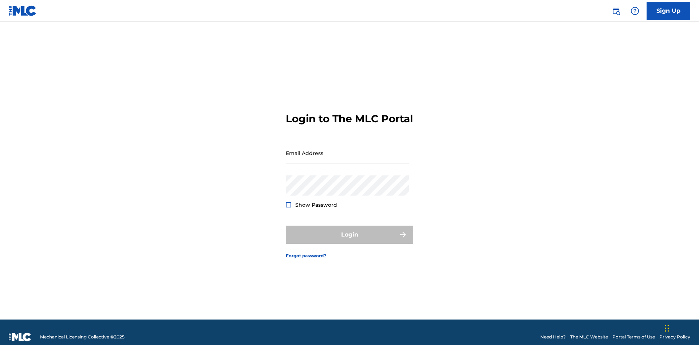 The width and height of the screenshot is (699, 345). Describe the element at coordinates (675, 337) in the screenshot. I see `a: Privacy Policy` at that location.